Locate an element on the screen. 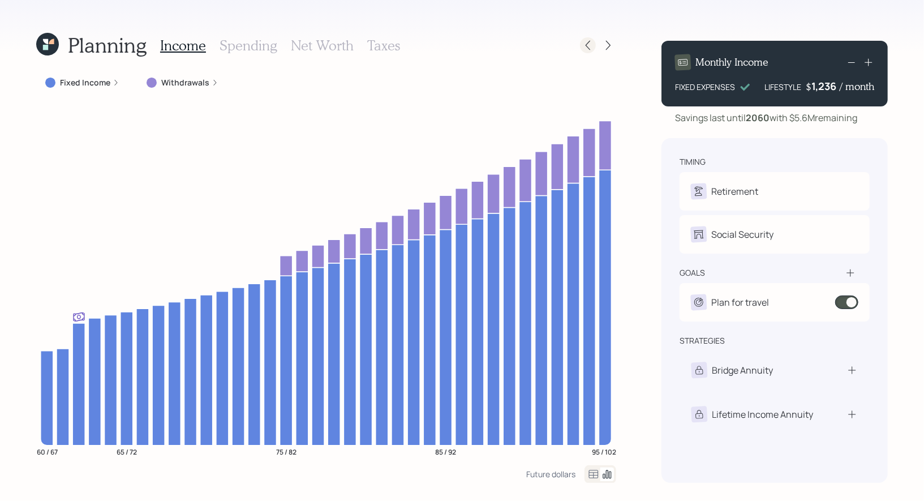 The width and height of the screenshot is (924, 501). tspan: 85 / 92 is located at coordinates (445, 451).